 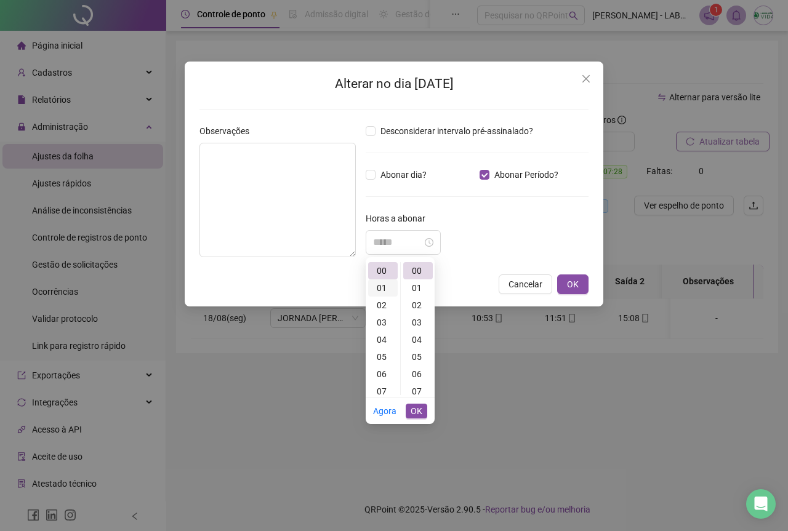 What do you see at coordinates (525, 284) in the screenshot?
I see `span: Cancelar` at bounding box center [525, 284].